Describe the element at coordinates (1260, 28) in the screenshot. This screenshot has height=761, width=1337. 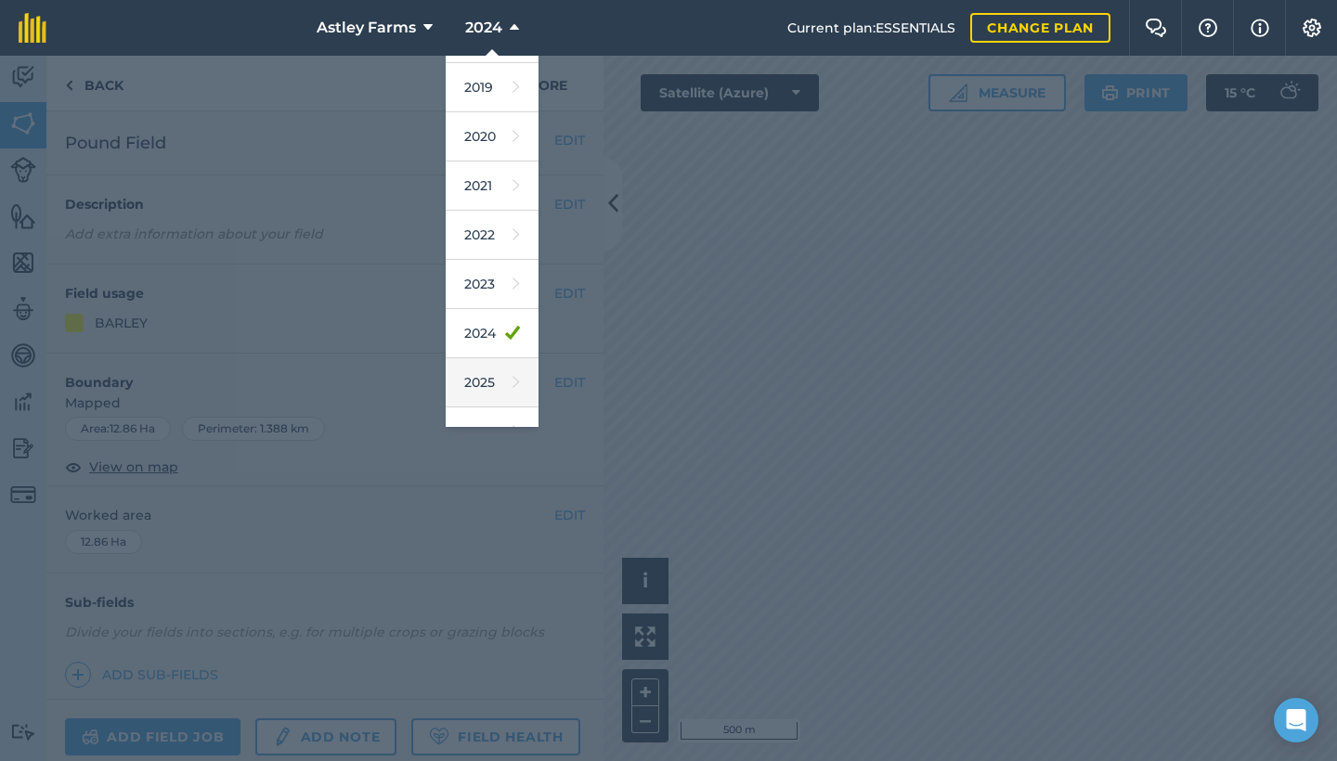
I see `img: svg+xml;base64,PHN2ZyB4bWxucz0iaHR0cDovL3d3dy53My5vcmcvMjAwMC9zdmciIHdpZHRoPSIxNyIgaGVpZ2h0PSIxNy...` at that location.